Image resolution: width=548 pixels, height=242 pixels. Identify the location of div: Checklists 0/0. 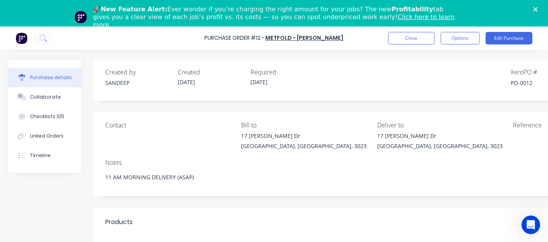
(47, 117).